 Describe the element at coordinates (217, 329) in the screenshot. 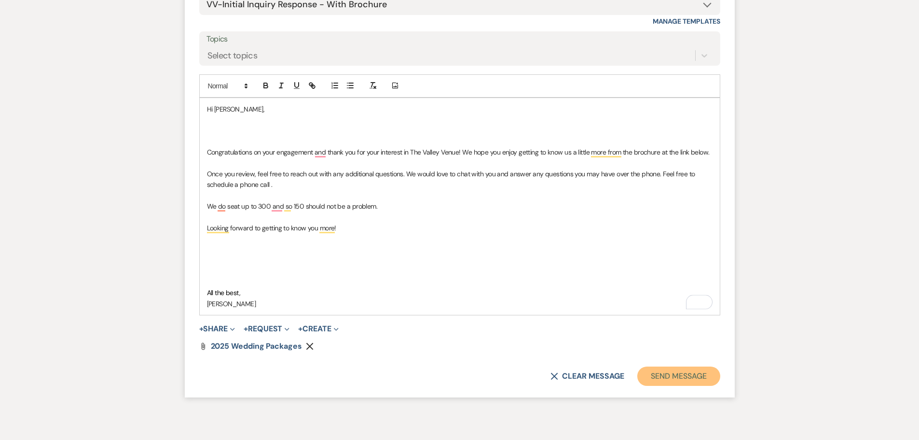

I see `button: Share` at that location.